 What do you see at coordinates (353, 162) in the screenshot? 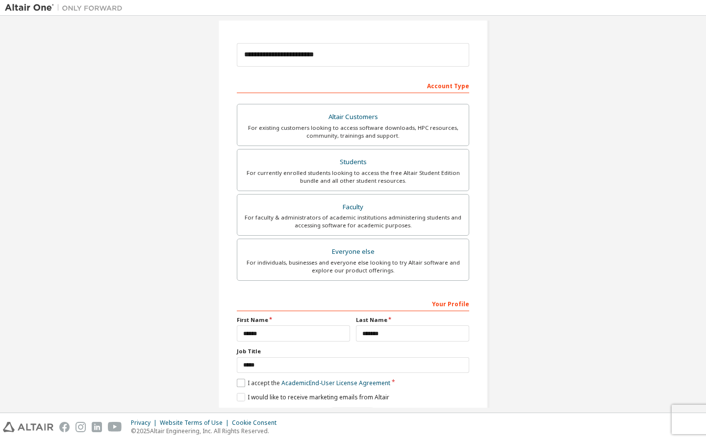
I see `div: Students` at bounding box center [353, 162].